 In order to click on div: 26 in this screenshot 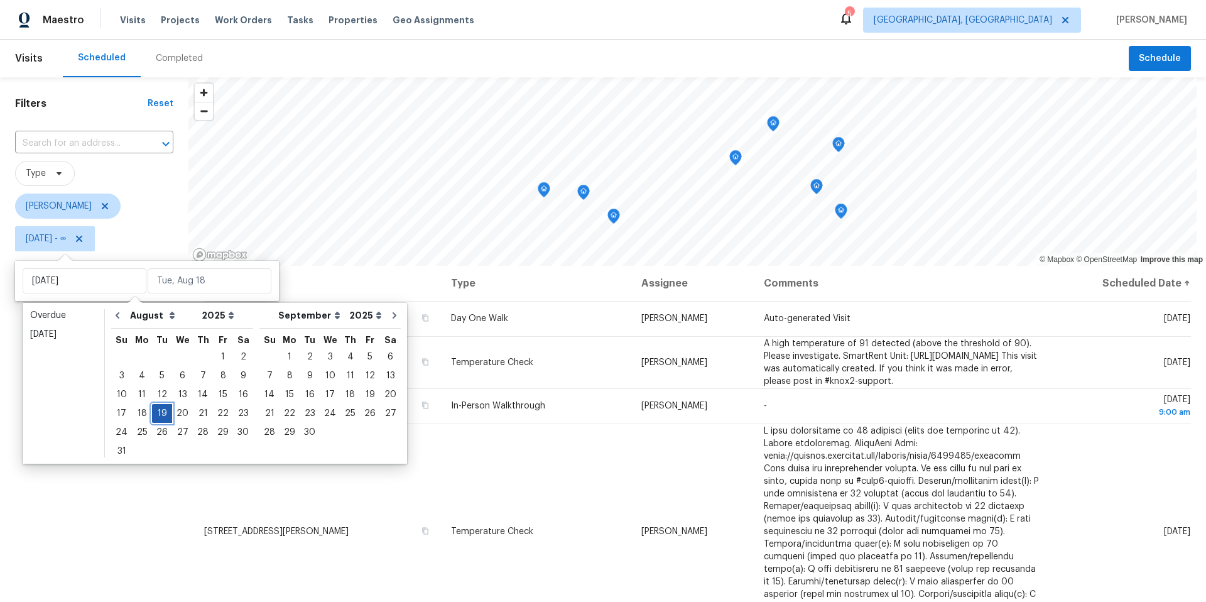, I will do `click(162, 432)`.